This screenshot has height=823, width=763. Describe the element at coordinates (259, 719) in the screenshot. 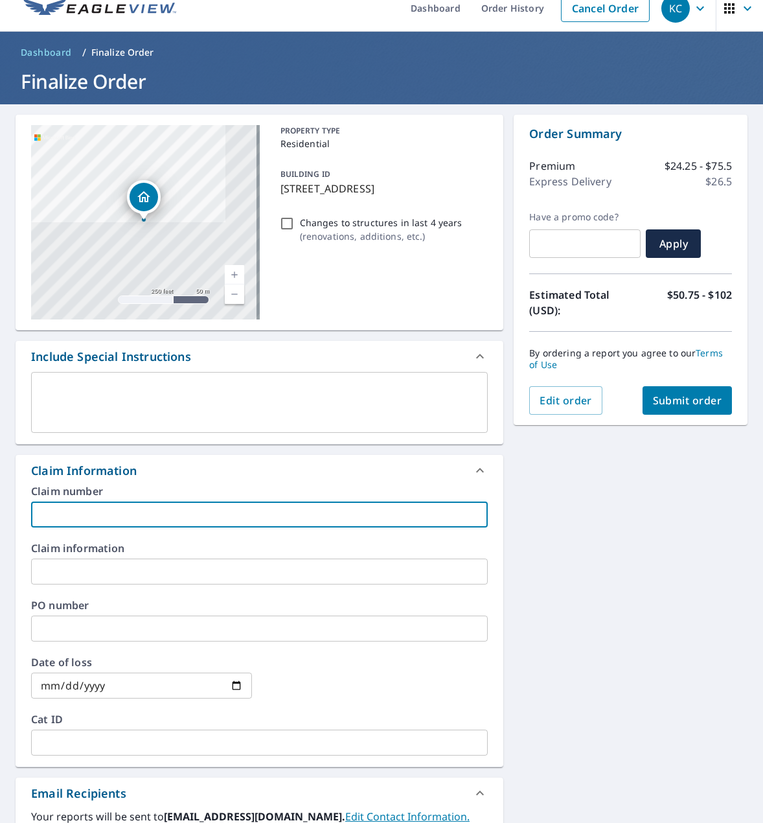

I see `label: Cat ID` at that location.